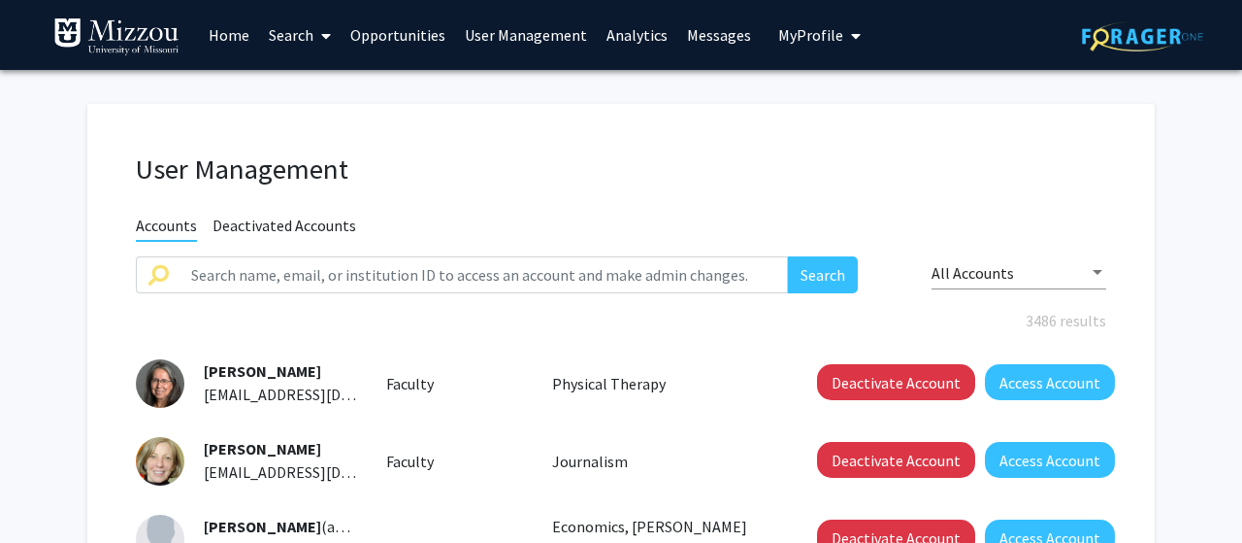 The image size is (1242, 543). I want to click on span: My Profile, so click(810, 35).